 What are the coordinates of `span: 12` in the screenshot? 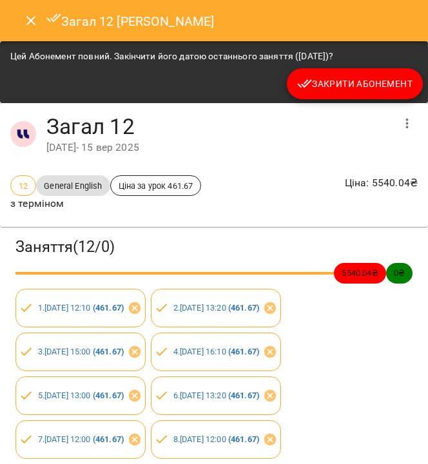 It's located at (23, 185).